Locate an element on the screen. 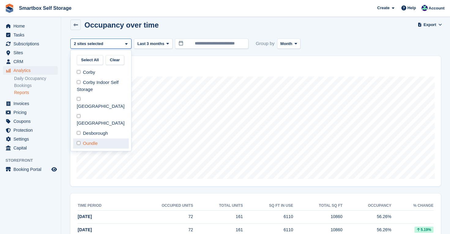  span: Account is located at coordinates (437, 8).